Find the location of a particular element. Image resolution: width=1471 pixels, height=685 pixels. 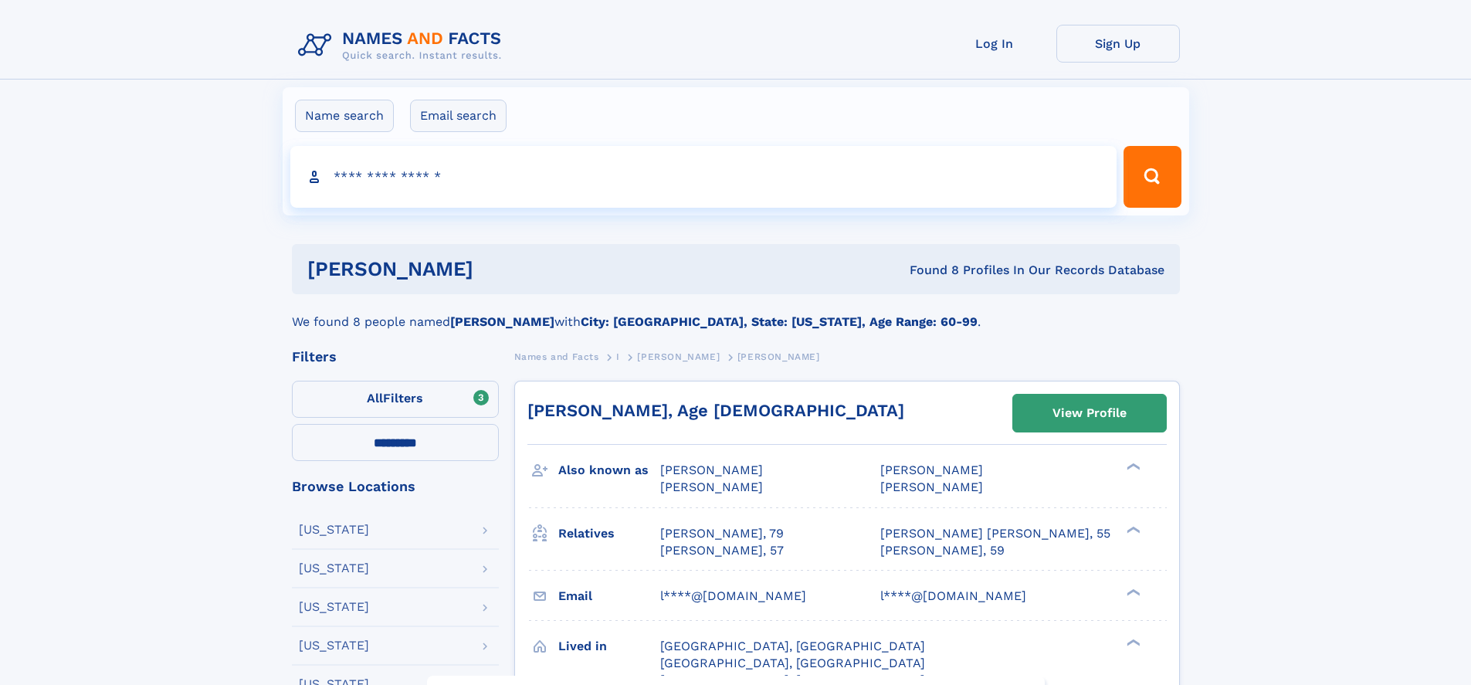

div: We found 8 people named with . is located at coordinates (736, 313).